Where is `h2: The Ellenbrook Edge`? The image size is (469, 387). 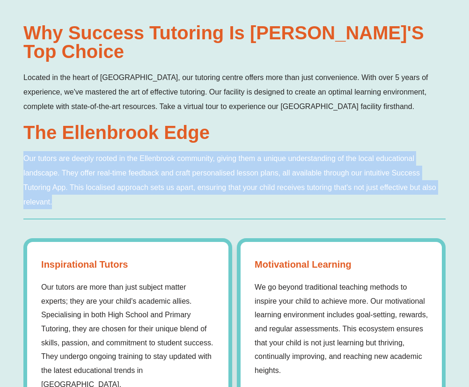 h2: The Ellenbrook Edge is located at coordinates (235, 132).